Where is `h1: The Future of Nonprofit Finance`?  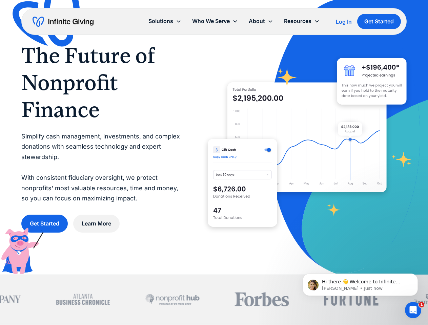
h1: The Future of Nonprofit Finance is located at coordinates (101, 83).